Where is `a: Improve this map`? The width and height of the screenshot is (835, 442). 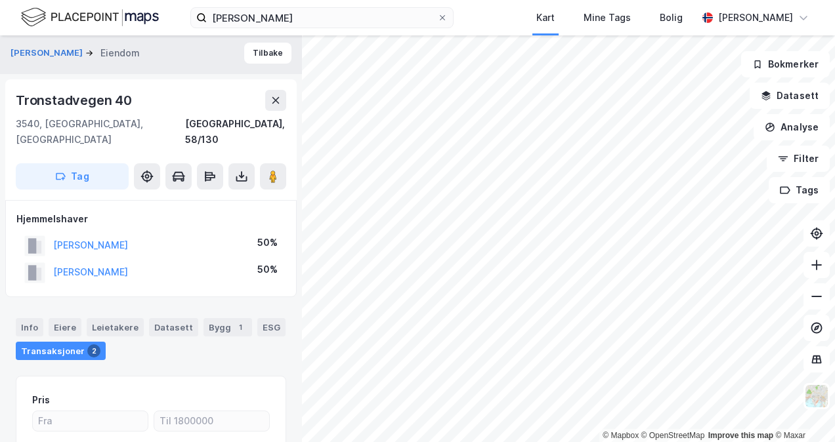
a: Improve this map is located at coordinates (740, 436).